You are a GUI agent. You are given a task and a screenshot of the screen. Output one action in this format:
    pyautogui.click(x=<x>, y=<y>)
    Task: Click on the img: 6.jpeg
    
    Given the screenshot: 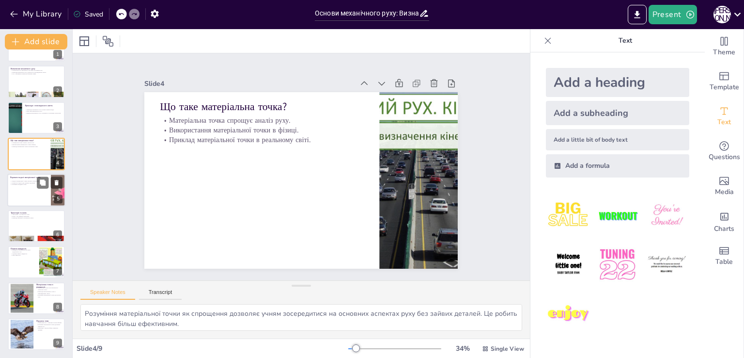 What is the action you would take?
    pyautogui.click(x=667, y=264)
    